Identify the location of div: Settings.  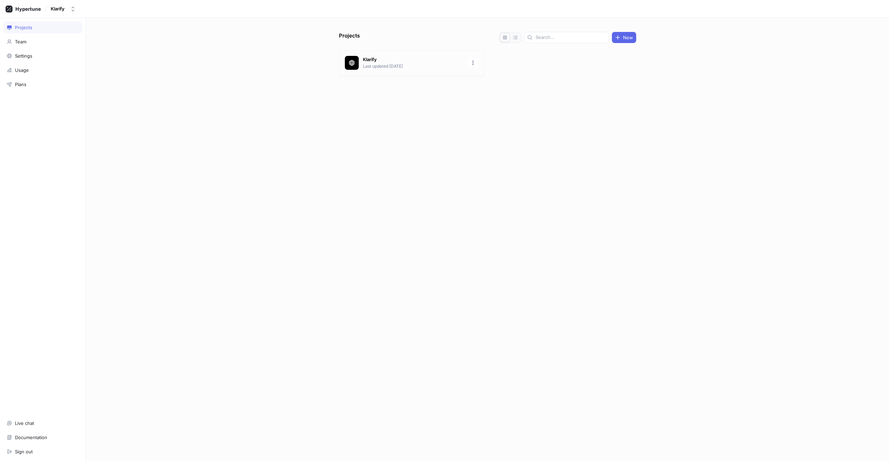
(24, 56).